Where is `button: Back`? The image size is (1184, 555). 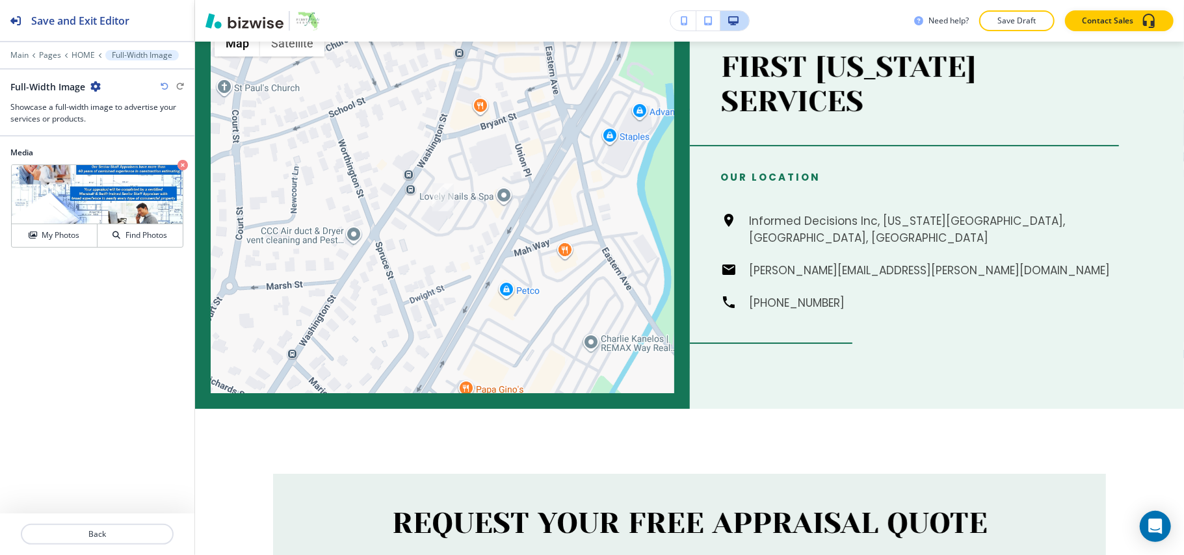 button: Back is located at coordinates (97, 535).